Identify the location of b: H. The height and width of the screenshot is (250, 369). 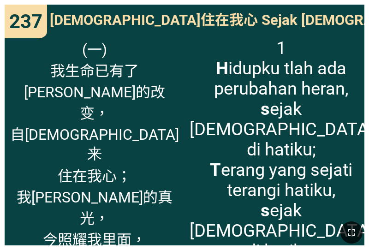
(222, 68).